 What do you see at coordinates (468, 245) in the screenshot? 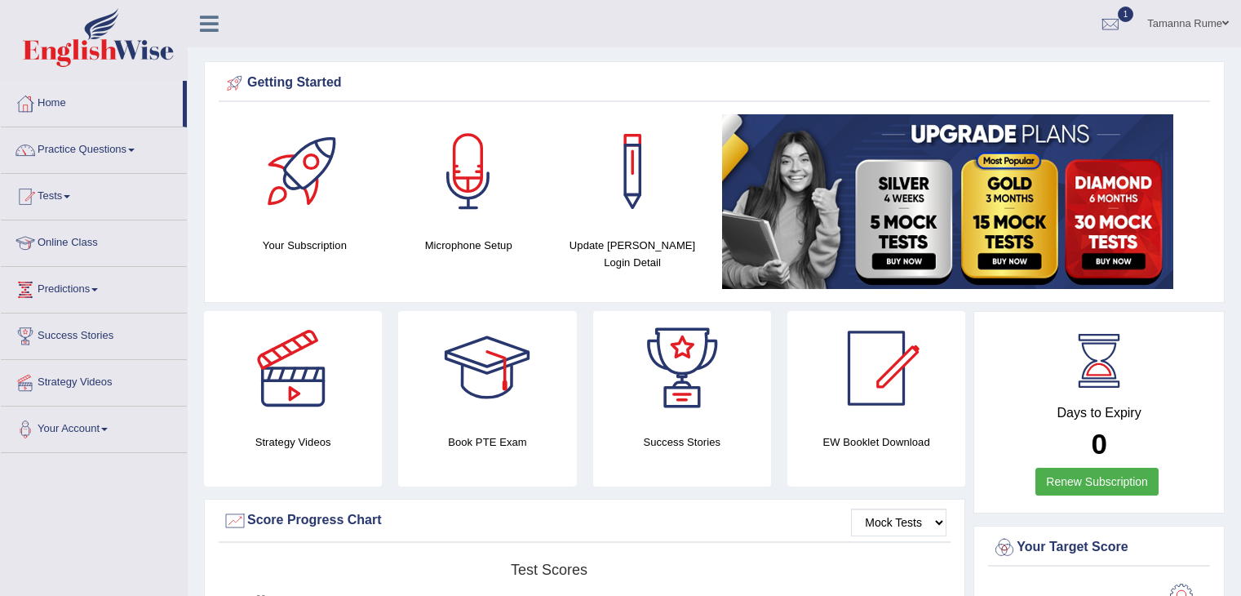
I see `h4: Microphone Setup` at bounding box center [468, 245].